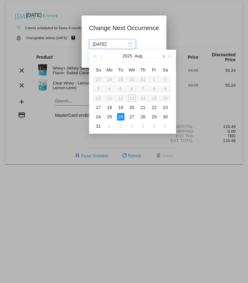 The height and width of the screenshot is (283, 248). What do you see at coordinates (110, 107) in the screenshot?
I see `td: 8/18/2025` at bounding box center [110, 107].